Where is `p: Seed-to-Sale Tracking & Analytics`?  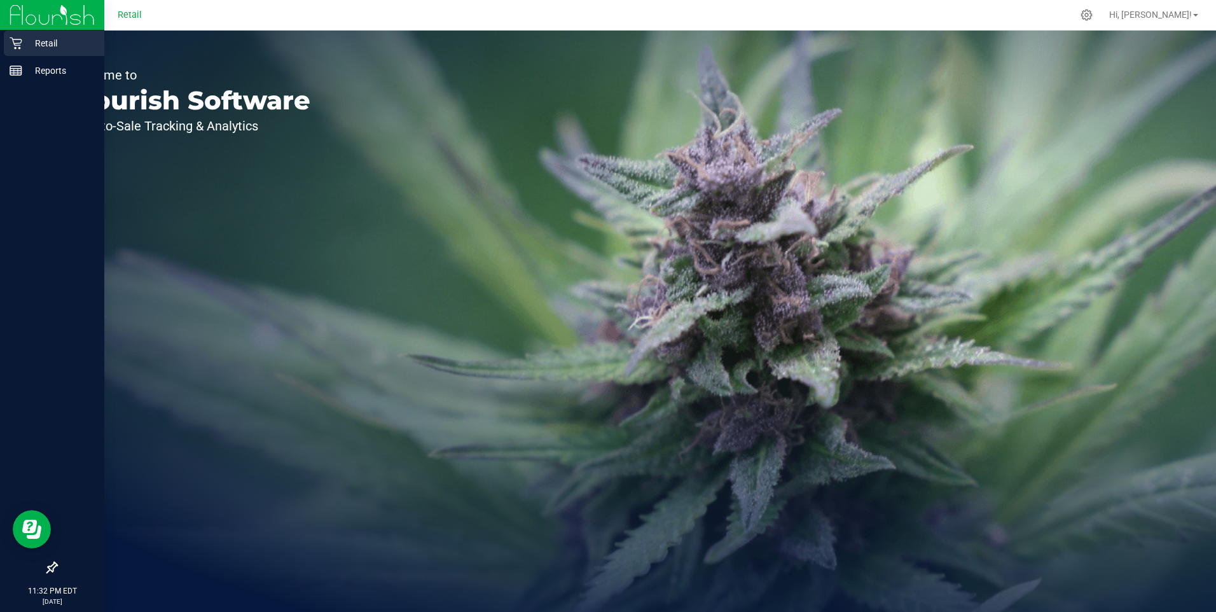 p: Seed-to-Sale Tracking & Analytics is located at coordinates (189, 126).